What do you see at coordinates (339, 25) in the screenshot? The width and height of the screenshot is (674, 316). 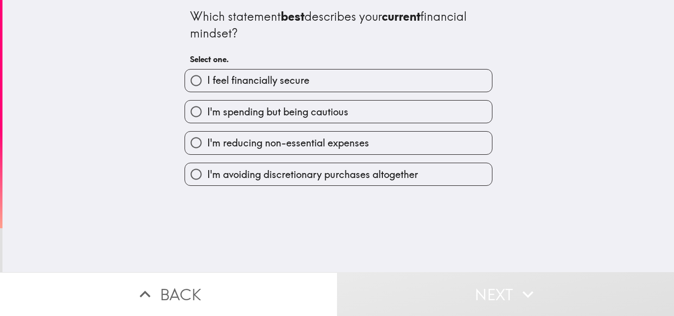 I see `div: Which statement describes your financial mindset?` at bounding box center [339, 25].